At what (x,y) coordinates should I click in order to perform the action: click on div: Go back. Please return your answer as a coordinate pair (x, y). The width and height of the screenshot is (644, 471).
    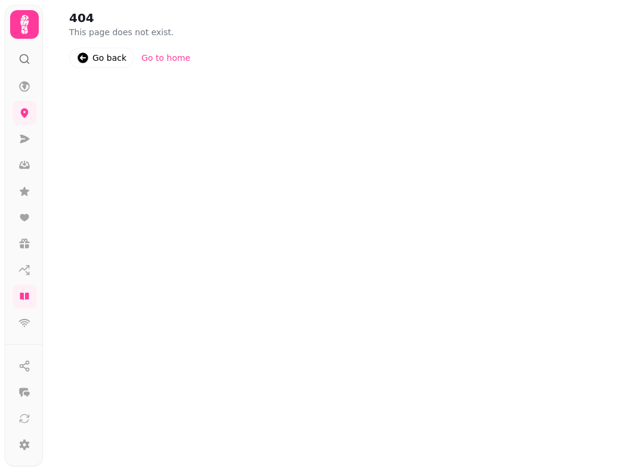
    Looking at the image, I should click on (109, 58).